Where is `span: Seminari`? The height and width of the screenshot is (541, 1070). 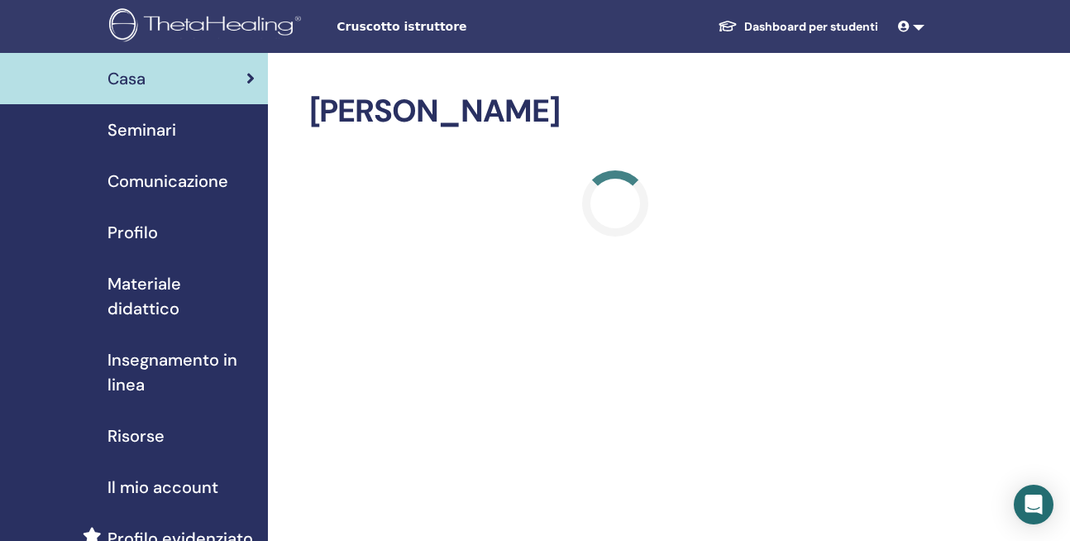 span: Seminari is located at coordinates (141, 130).